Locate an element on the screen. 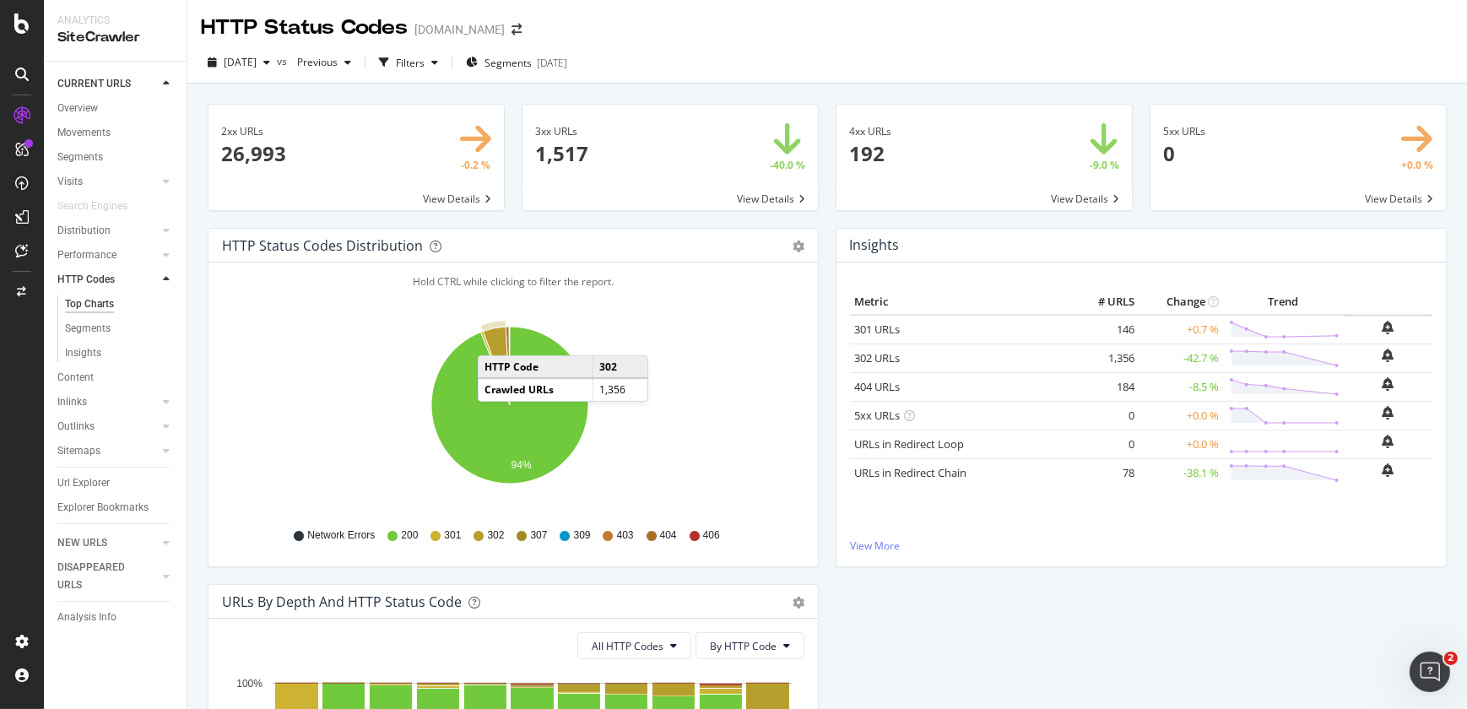  a: Visits is located at coordinates (107, 181).